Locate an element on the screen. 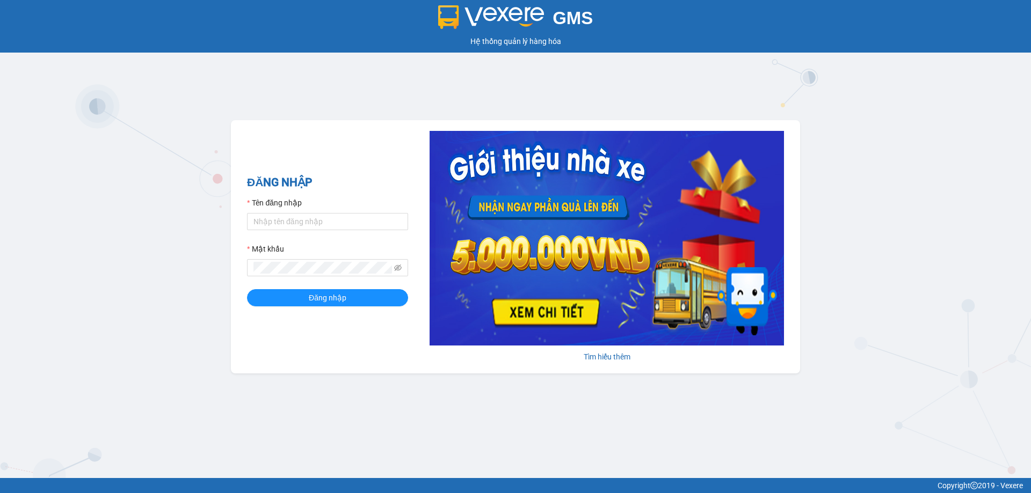 The width and height of the screenshot is (1031, 493). h2: ĐĂNG NHẬP is located at coordinates (328, 183).